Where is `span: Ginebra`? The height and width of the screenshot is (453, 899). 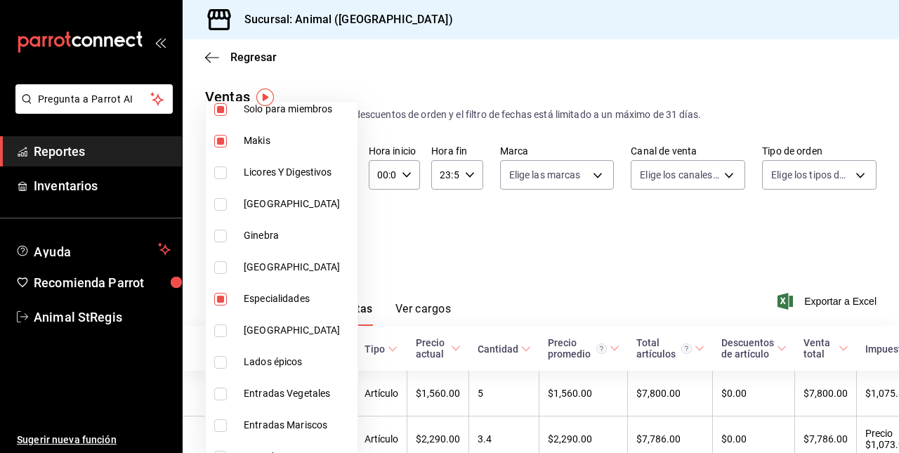
span: Ginebra is located at coordinates (298, 235).